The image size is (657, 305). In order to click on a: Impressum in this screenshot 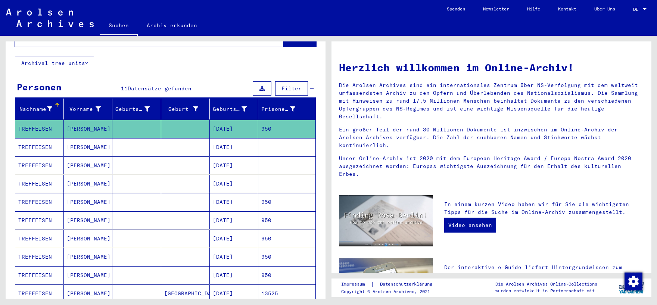, I will do `click(356, 284)`.